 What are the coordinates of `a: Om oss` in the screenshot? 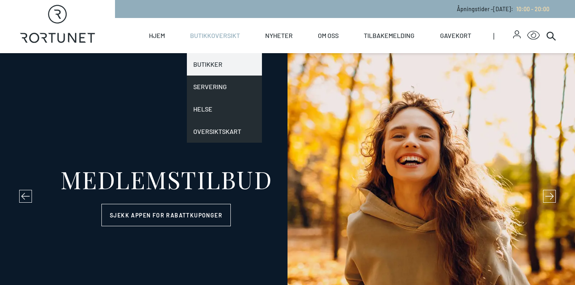 It's located at (328, 36).